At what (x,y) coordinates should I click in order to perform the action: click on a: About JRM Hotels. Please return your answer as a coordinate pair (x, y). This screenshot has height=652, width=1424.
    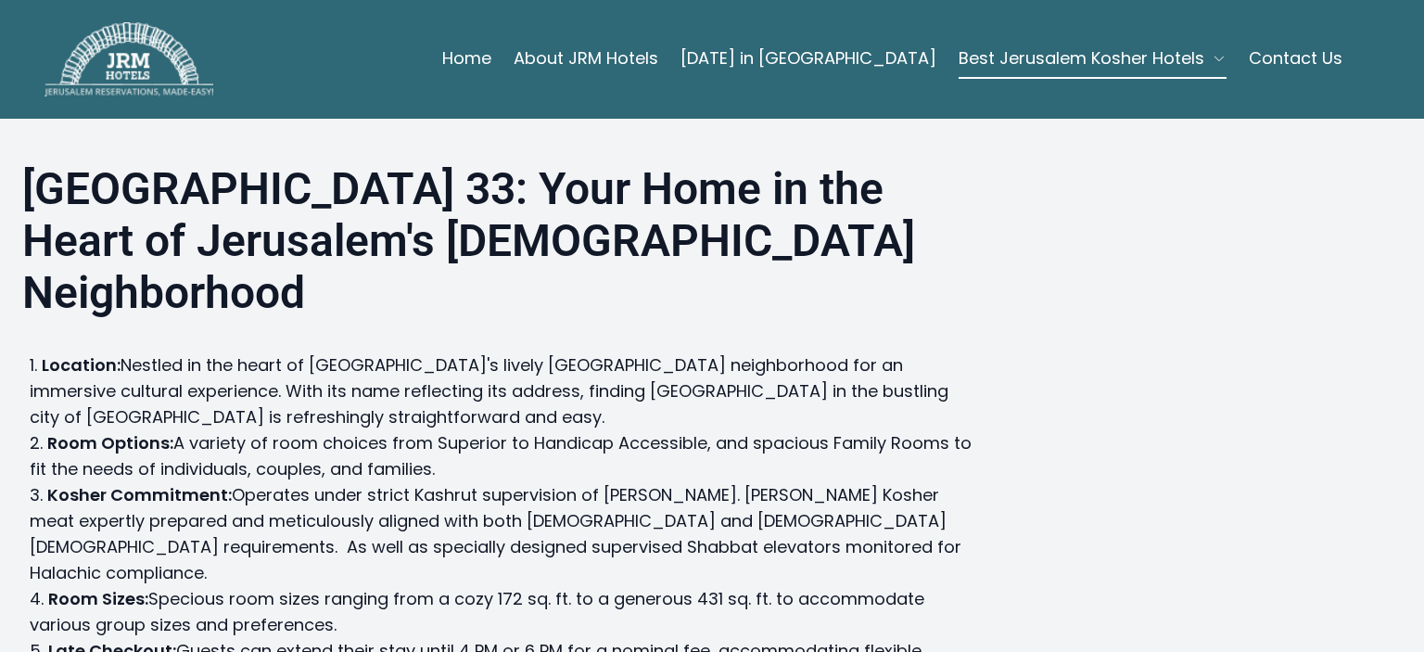
    Looking at the image, I should click on (586, 58).